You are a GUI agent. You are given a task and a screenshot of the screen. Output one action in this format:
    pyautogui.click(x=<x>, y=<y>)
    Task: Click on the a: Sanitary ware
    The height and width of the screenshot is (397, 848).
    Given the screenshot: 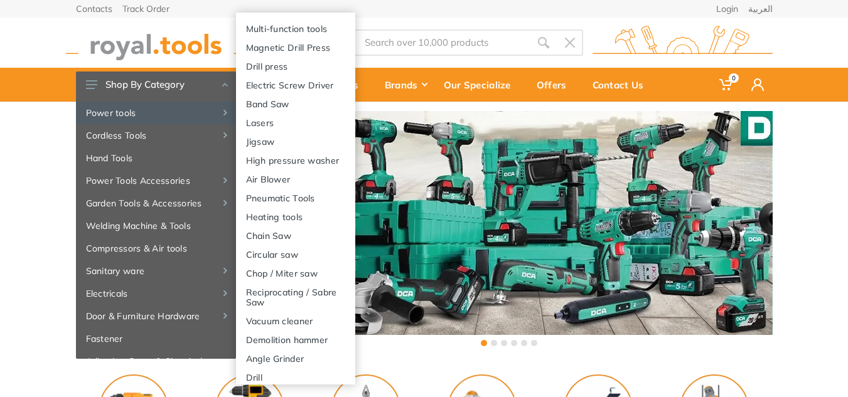 What is the action you would take?
    pyautogui.click(x=156, y=271)
    